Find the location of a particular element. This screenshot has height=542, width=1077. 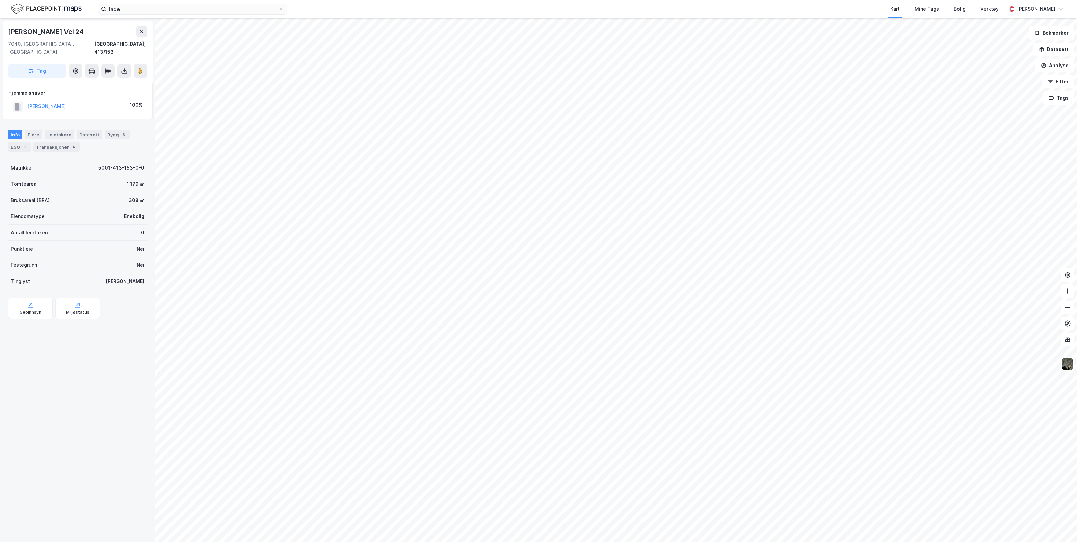

button: Filter is located at coordinates (1058, 82).